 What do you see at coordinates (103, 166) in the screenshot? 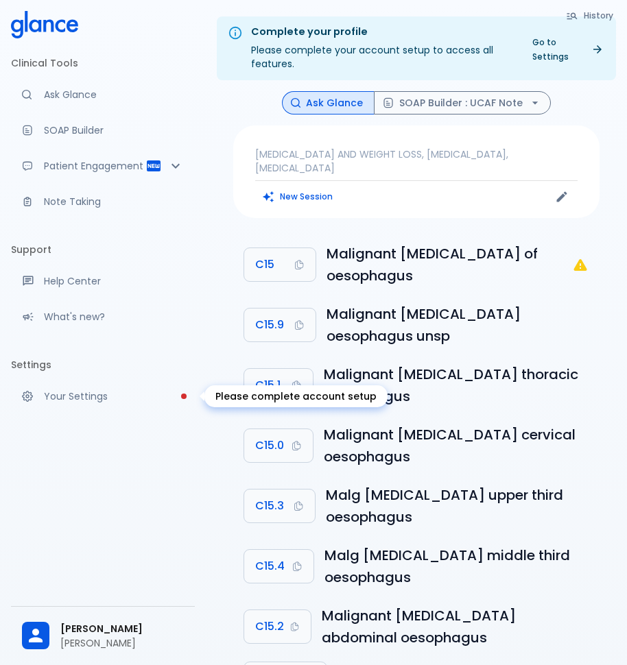
I see `div: Patient Reports & Referrals` at bounding box center [103, 166].